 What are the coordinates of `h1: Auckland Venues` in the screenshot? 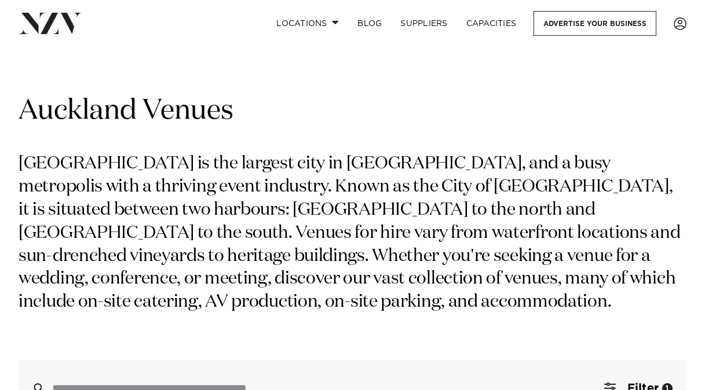 It's located at (352, 111).